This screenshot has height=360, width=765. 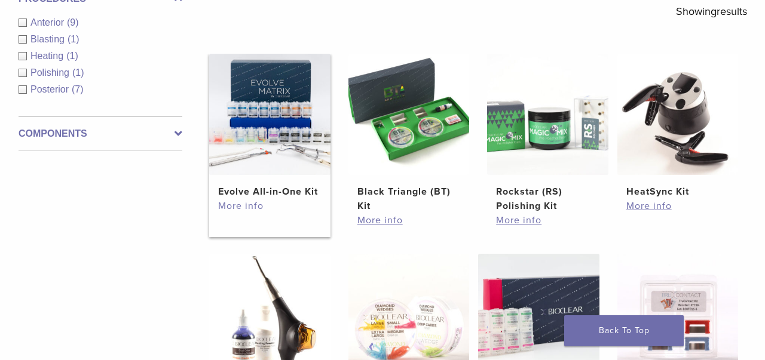 I want to click on a: Back To Top, so click(x=624, y=331).